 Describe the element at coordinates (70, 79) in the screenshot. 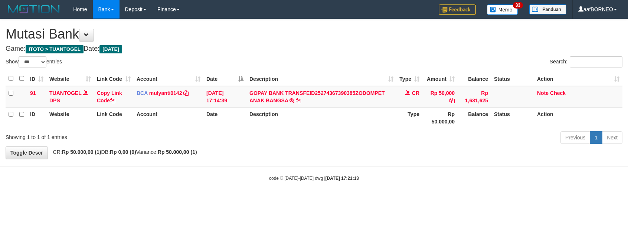

I see `th: Website: activate to sort column ascending` at that location.